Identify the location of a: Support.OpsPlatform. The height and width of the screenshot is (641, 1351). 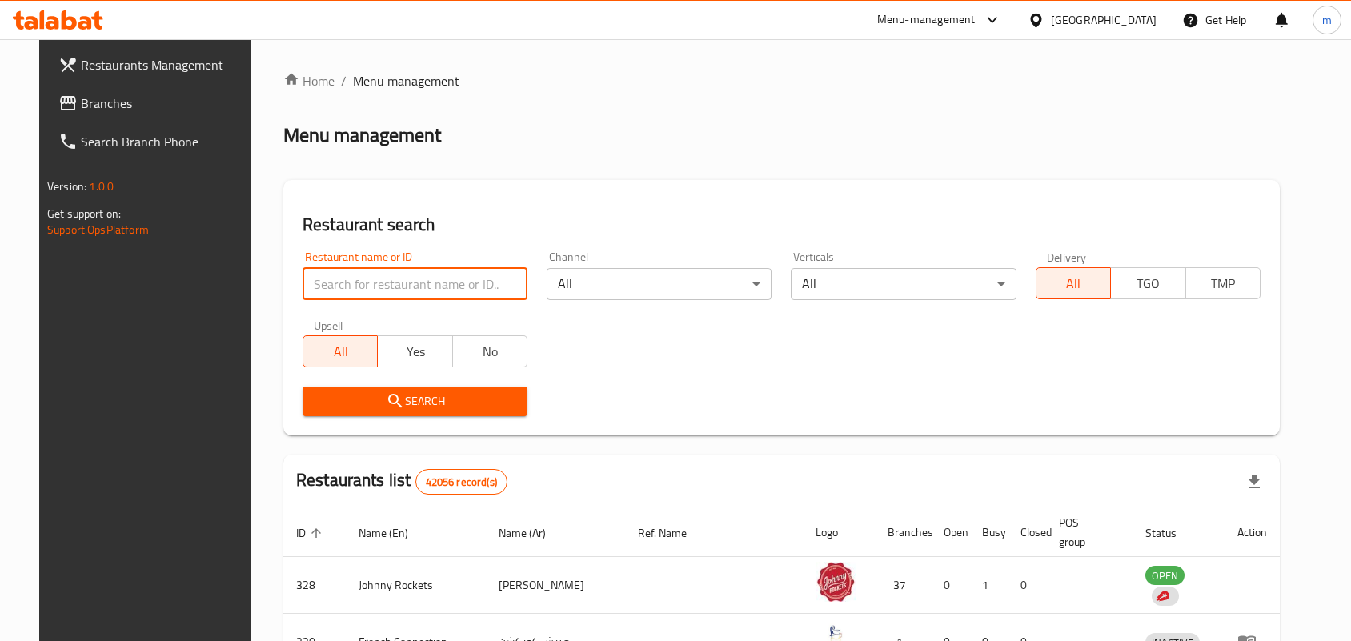
(98, 230).